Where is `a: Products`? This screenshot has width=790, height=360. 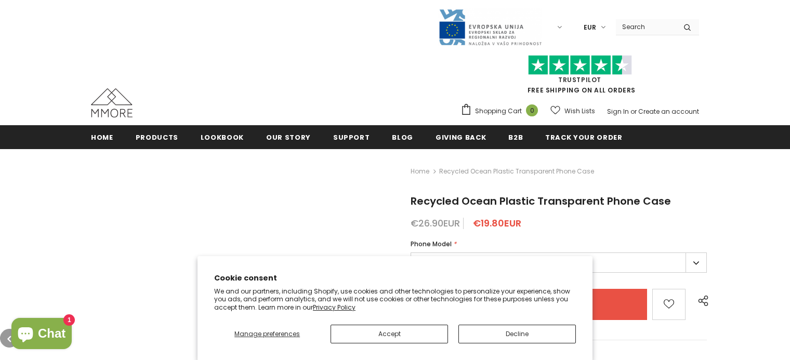
a: Products is located at coordinates (157, 137).